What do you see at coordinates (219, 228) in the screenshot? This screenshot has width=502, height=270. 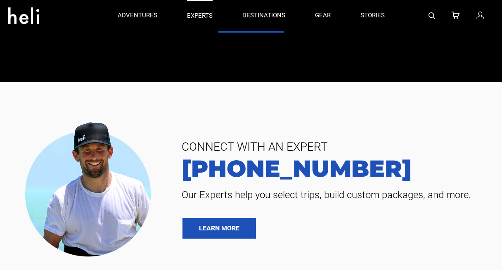 I see `a: LEARN MORE` at bounding box center [219, 228].